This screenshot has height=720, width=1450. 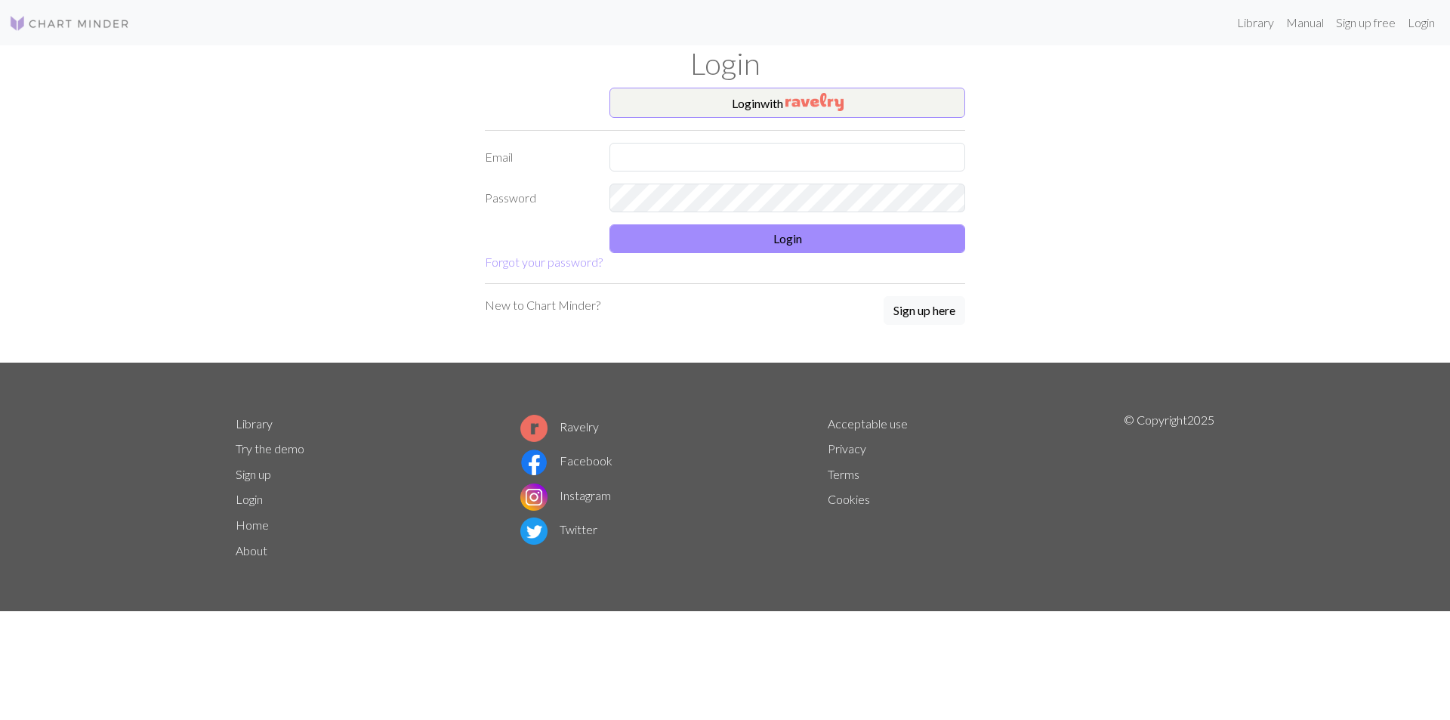 What do you see at coordinates (538, 198) in the screenshot?
I see `label: Password` at bounding box center [538, 198].